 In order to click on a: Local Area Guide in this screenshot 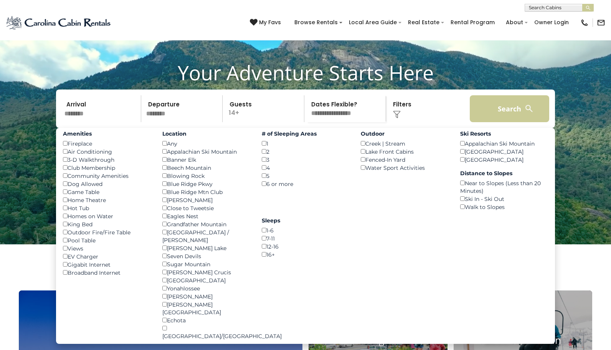, I will do `click(373, 22)`.